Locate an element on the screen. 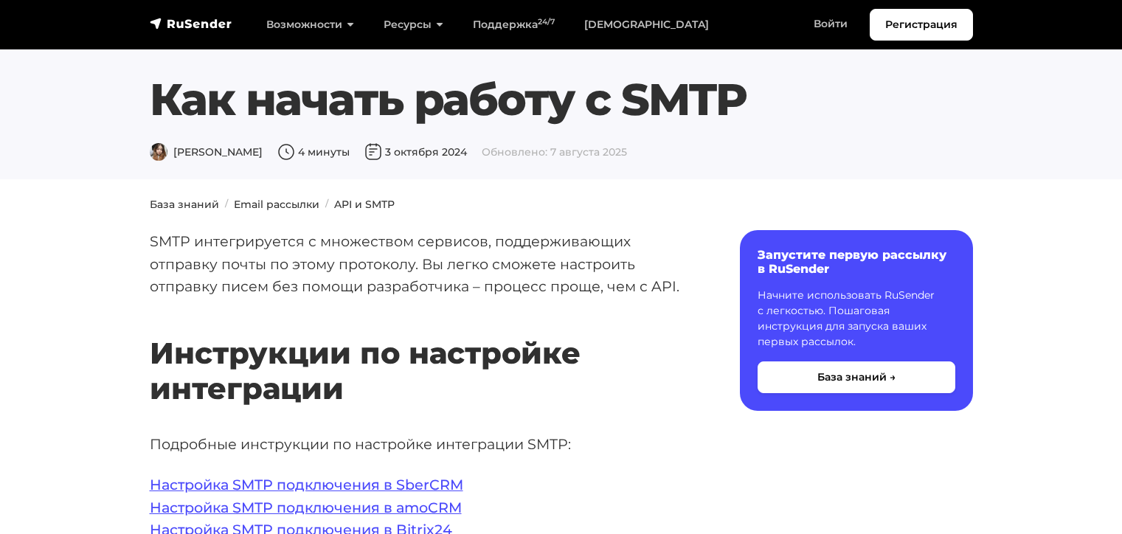 The height and width of the screenshot is (534, 1122). a: Поддержка24/7 is located at coordinates (514, 24).